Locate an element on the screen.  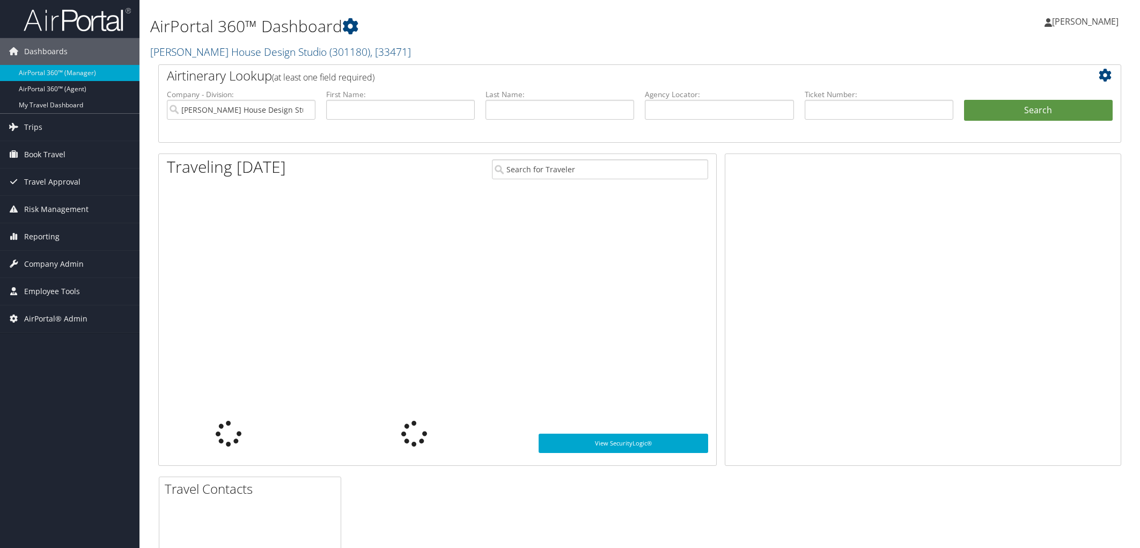
span: Trips is located at coordinates (33, 127).